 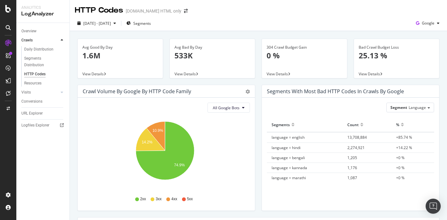 I want to click on button: Google, so click(x=427, y=23).